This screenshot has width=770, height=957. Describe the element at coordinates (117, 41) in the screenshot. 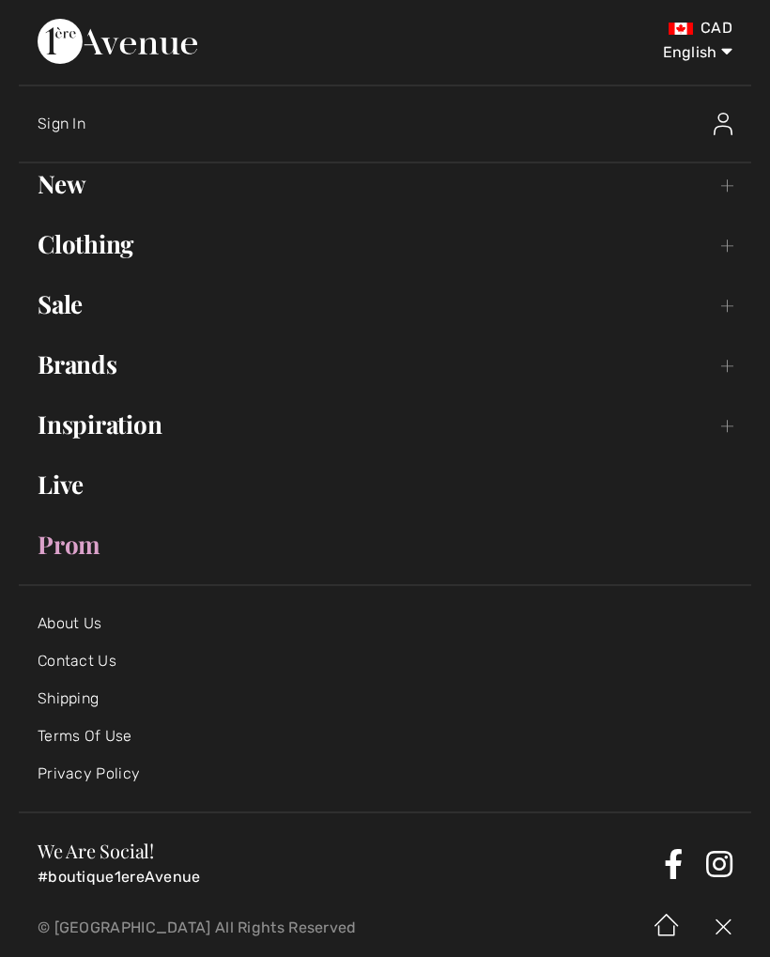

I see `img: 1ère Avenue` at that location.